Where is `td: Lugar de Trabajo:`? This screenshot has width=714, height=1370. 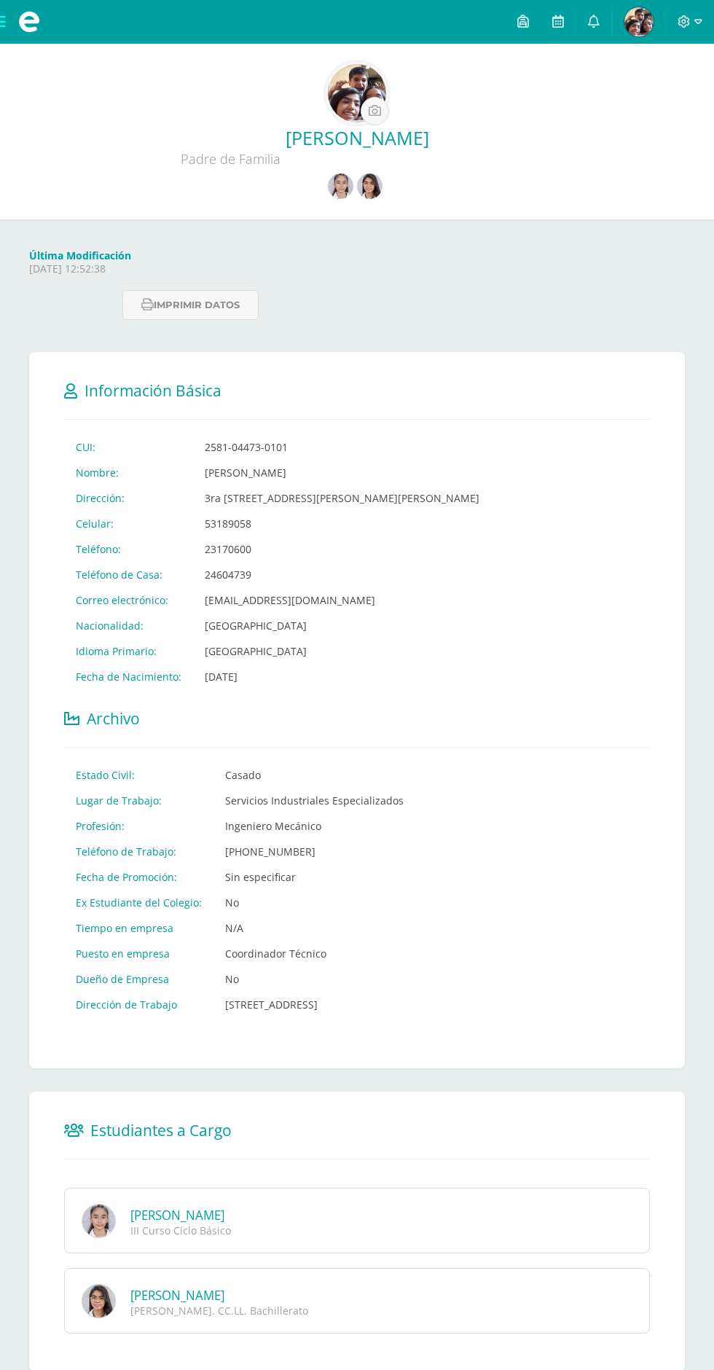 td: Lugar de Trabajo: is located at coordinates (138, 800).